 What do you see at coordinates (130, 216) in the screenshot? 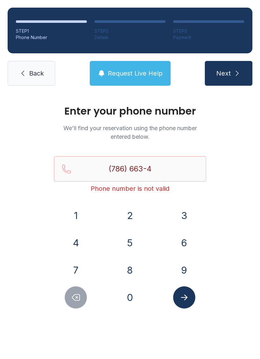
I see `button: 2` at bounding box center [130, 216].